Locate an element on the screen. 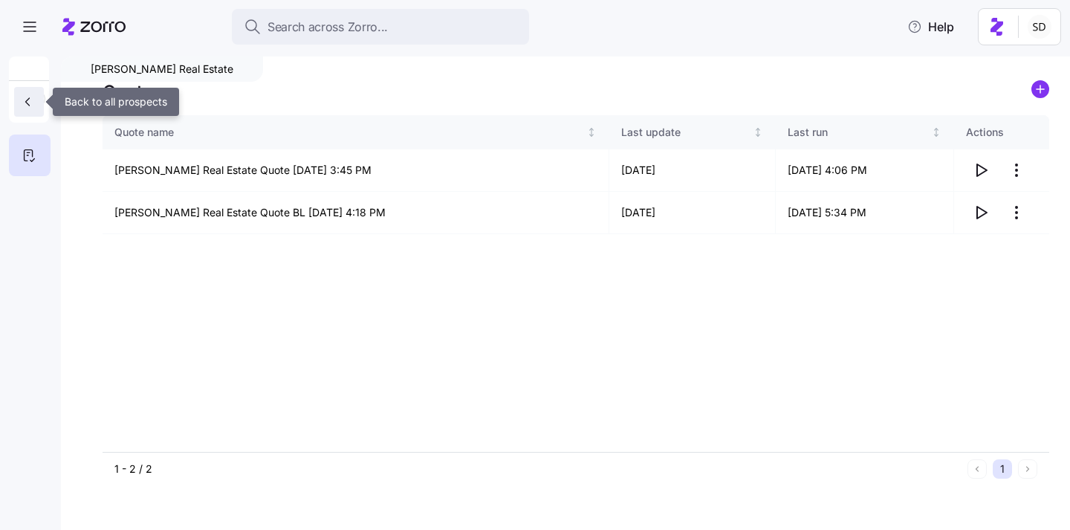  th: Last updateNot sorted is located at coordinates (692, 132).